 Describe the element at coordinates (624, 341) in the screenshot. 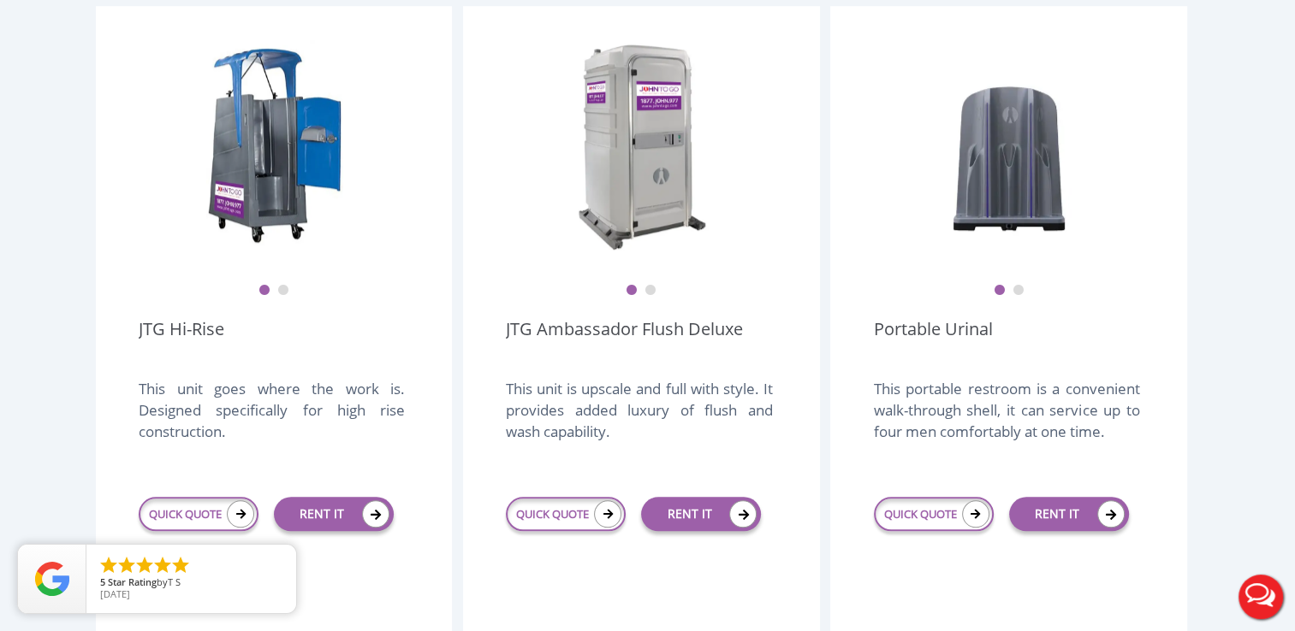

I see `a: JTG Ambassador Flush Deluxe` at that location.